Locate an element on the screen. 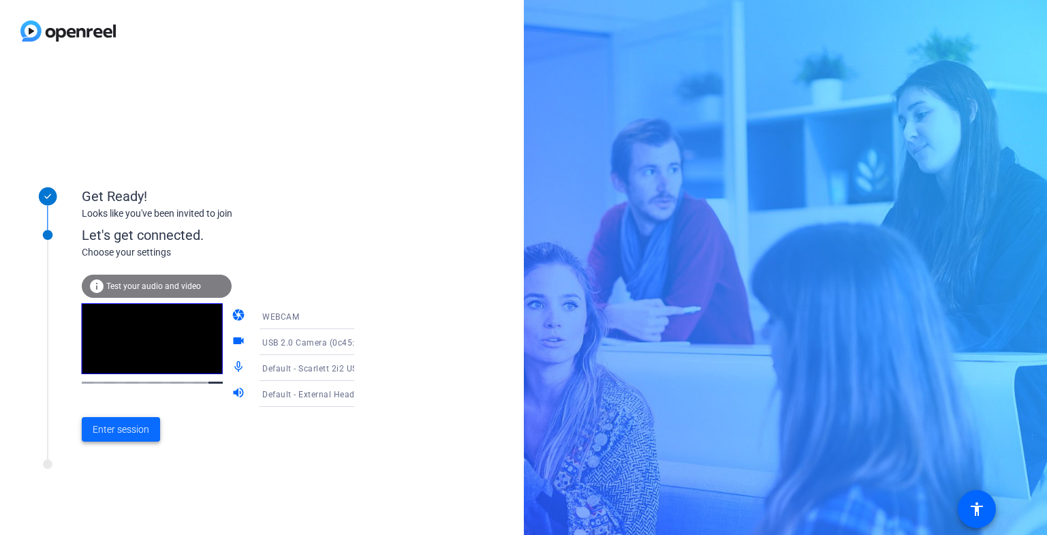 The height and width of the screenshot is (535, 1047). mat-icon: accessibility is located at coordinates (977, 509).